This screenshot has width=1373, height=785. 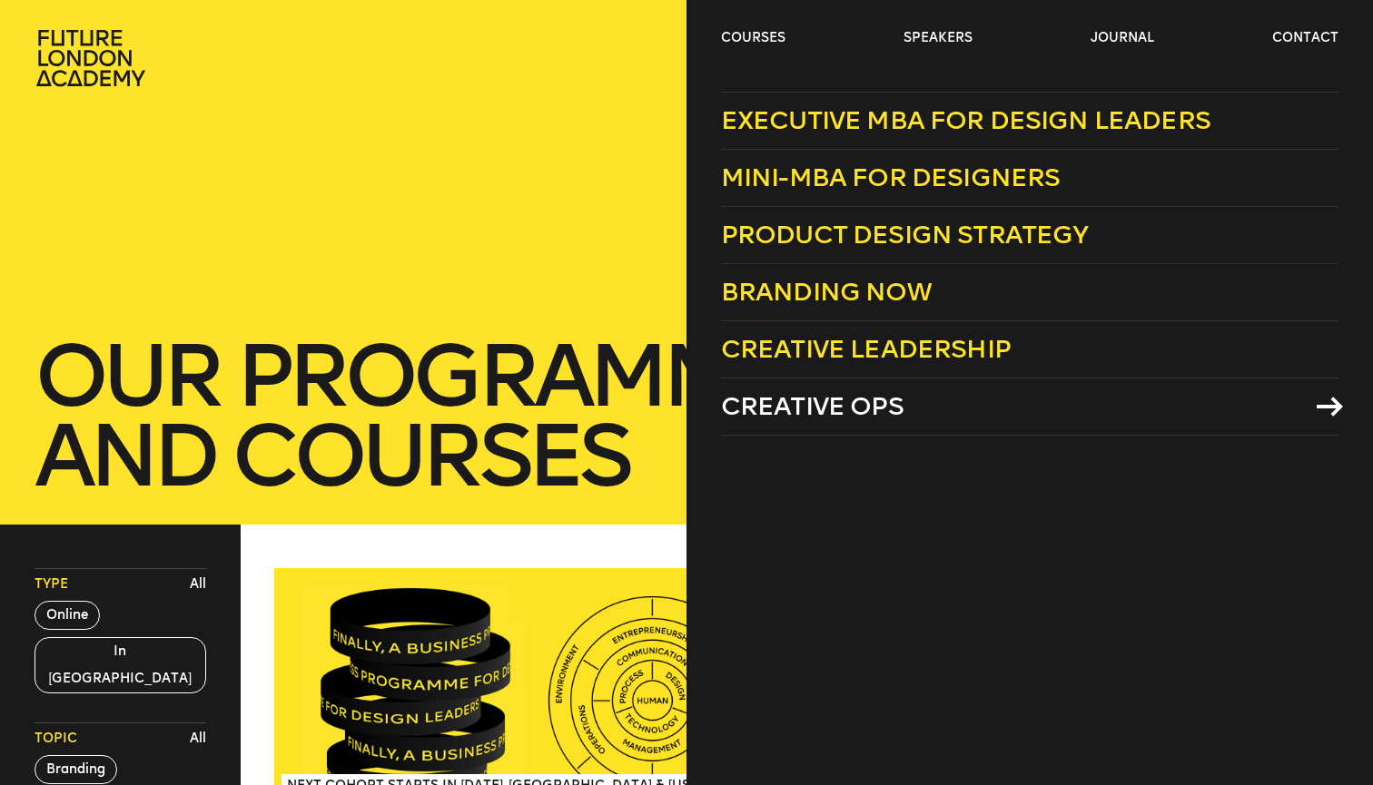 What do you see at coordinates (1304, 38) in the screenshot?
I see `a: contact` at bounding box center [1304, 38].